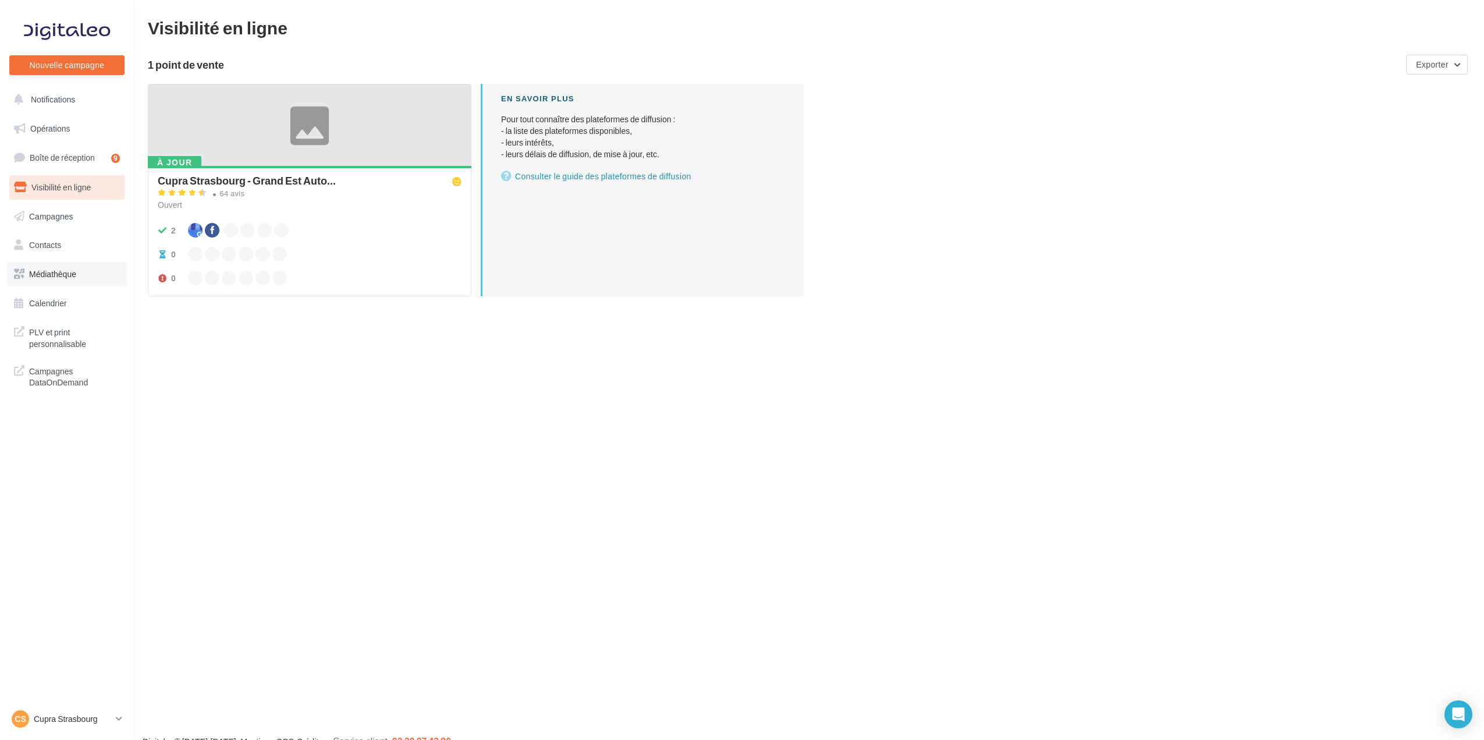 The height and width of the screenshot is (740, 1484). Describe the element at coordinates (65, 100) in the screenshot. I see `button: Notifications` at that location.